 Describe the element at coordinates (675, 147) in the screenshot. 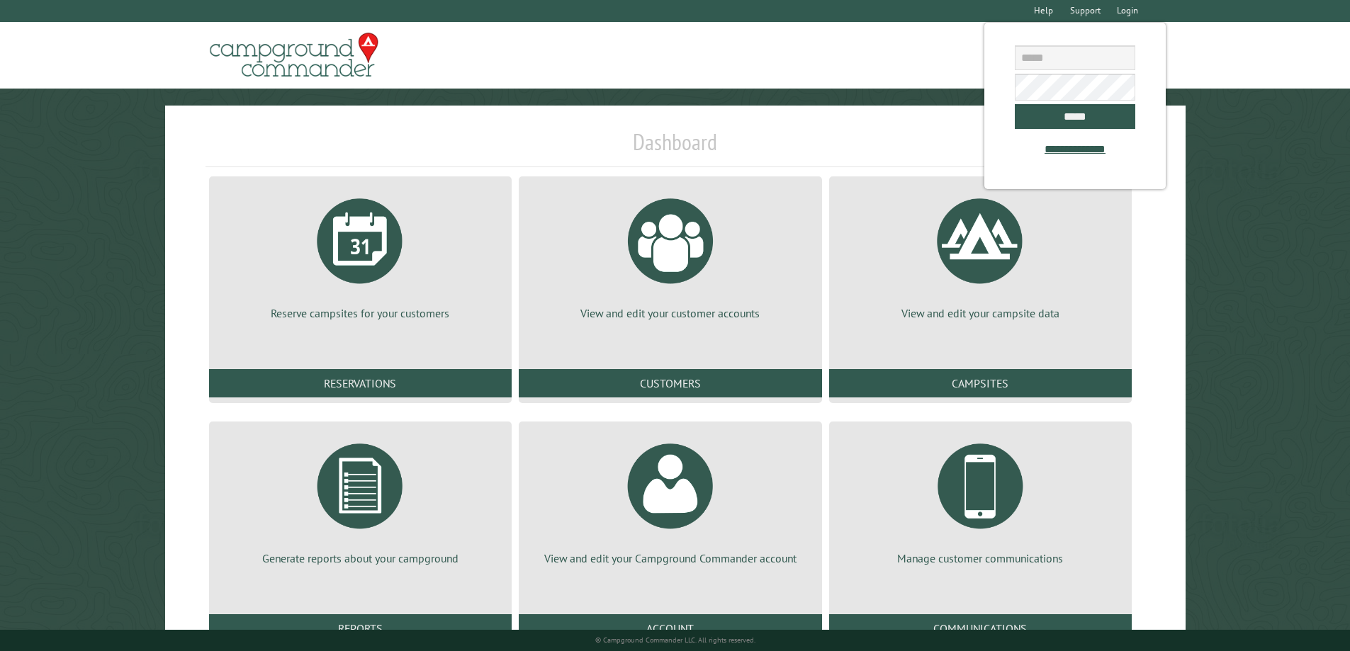

I see `h1: Dashboard` at that location.